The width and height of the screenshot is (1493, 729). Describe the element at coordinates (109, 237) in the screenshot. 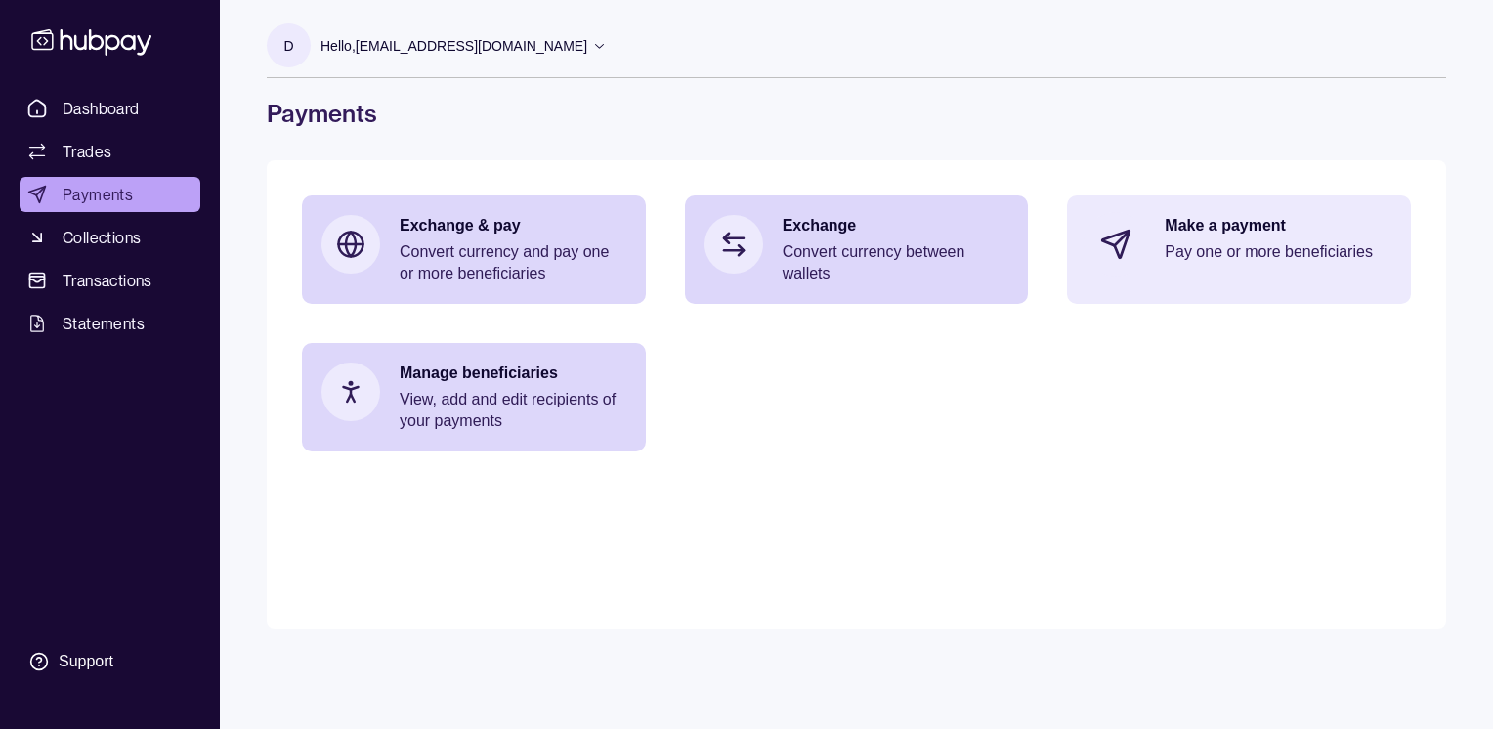

I see `a: Collections` at that location.